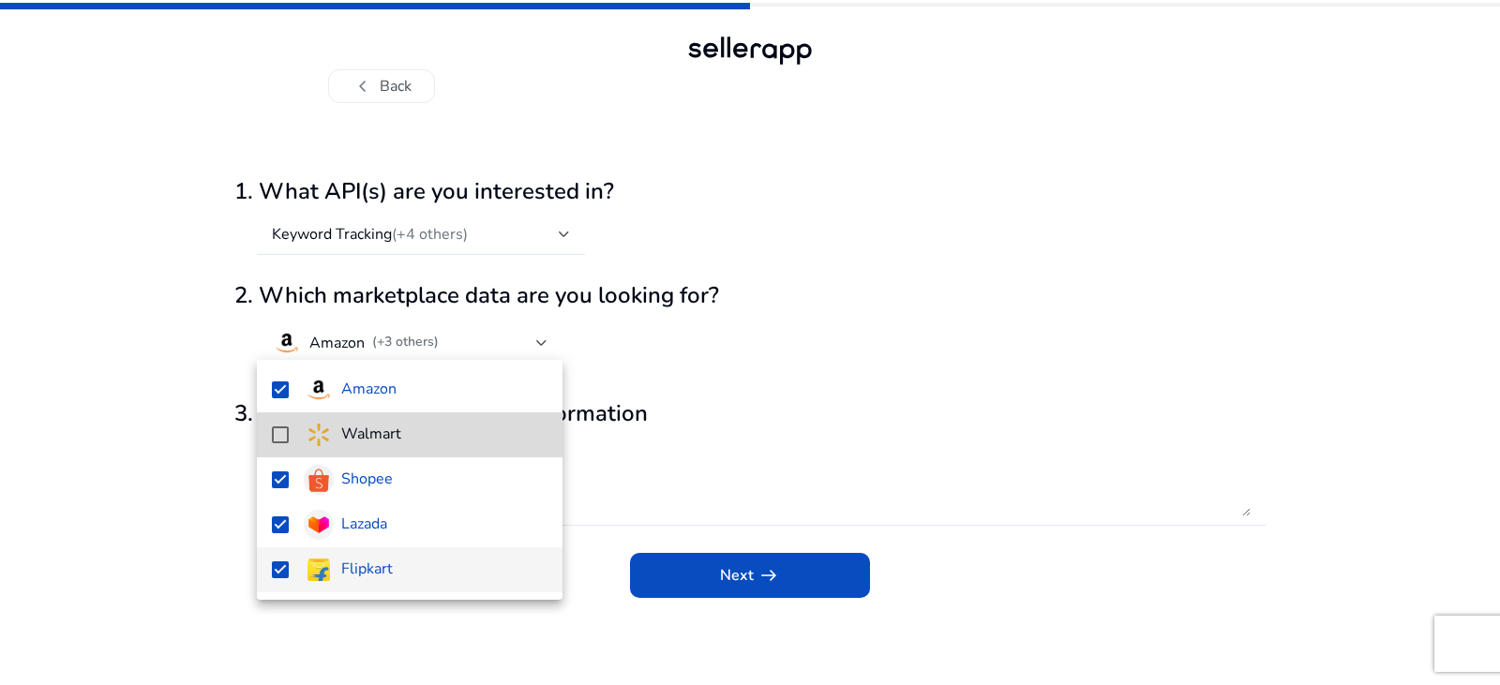 Image resolution: width=1500 pixels, height=685 pixels. Describe the element at coordinates (367, 569) in the screenshot. I see `h4: Flipkart` at that location.